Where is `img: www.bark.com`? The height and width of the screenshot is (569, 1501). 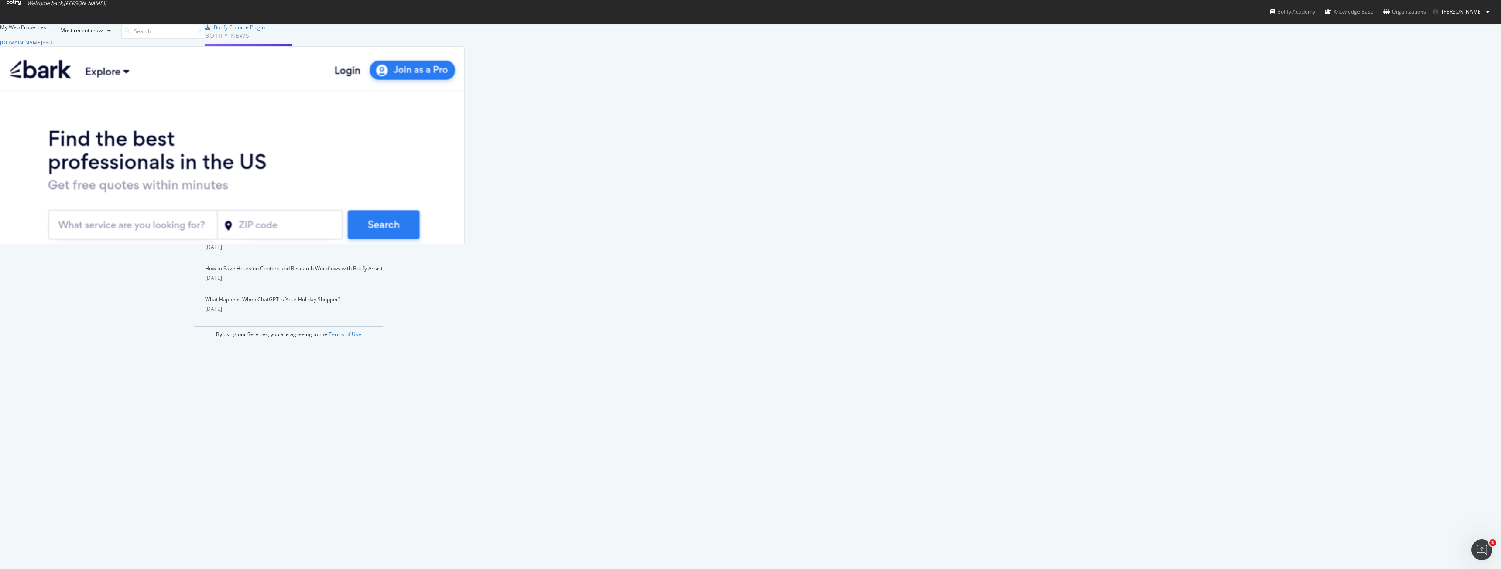
img: www.bark.com is located at coordinates (232, 232).